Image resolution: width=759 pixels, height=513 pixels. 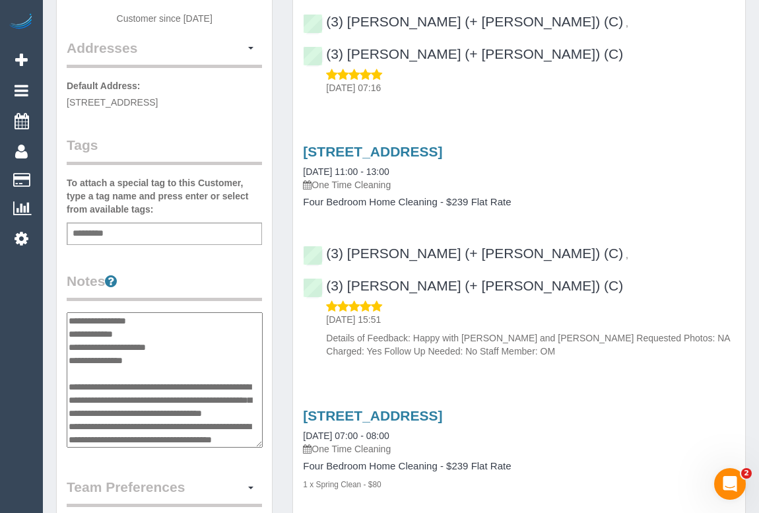 What do you see at coordinates (21, 22) in the screenshot?
I see `a: Automaid Logo` at bounding box center [21, 22].